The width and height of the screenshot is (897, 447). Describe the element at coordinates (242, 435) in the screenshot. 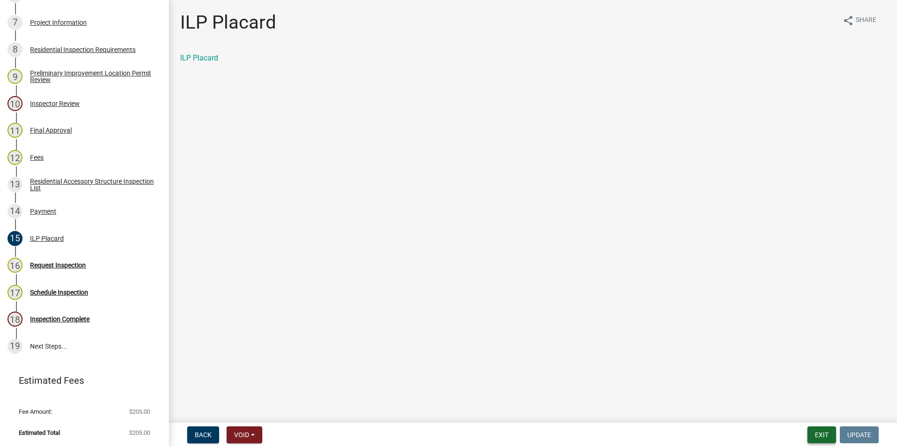

I see `span: Void` at that location.